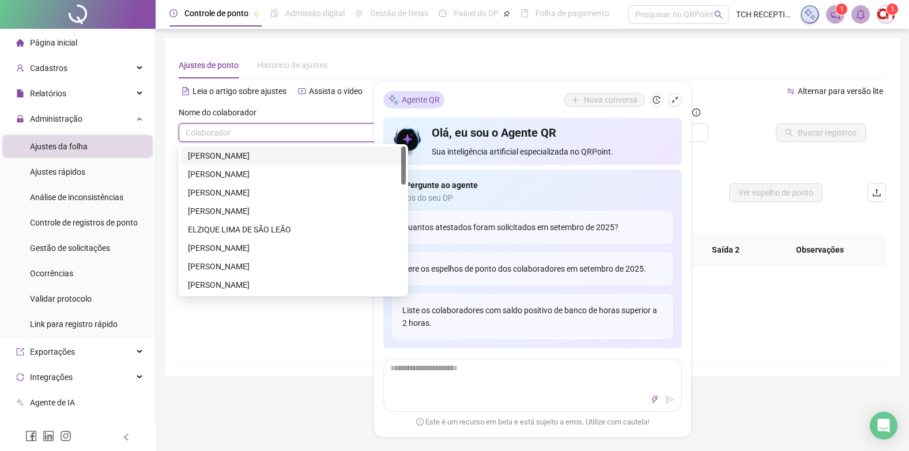 The width and height of the screenshot is (909, 451). I want to click on span: sun, so click(359, 13).